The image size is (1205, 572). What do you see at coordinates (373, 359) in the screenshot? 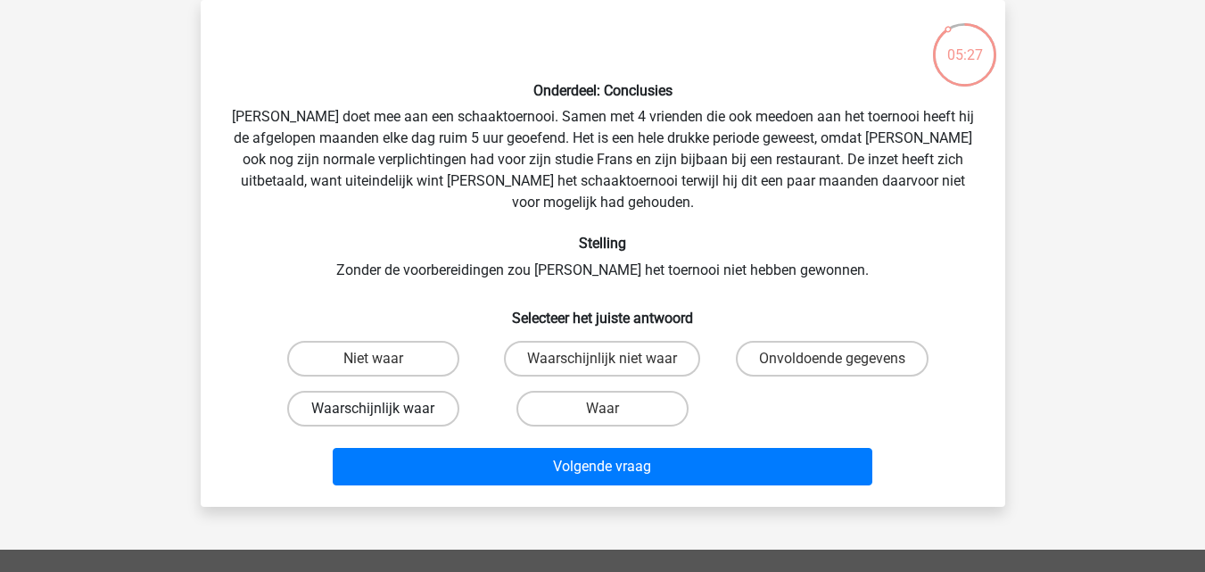
I see `label: Niet waar` at bounding box center [373, 359].